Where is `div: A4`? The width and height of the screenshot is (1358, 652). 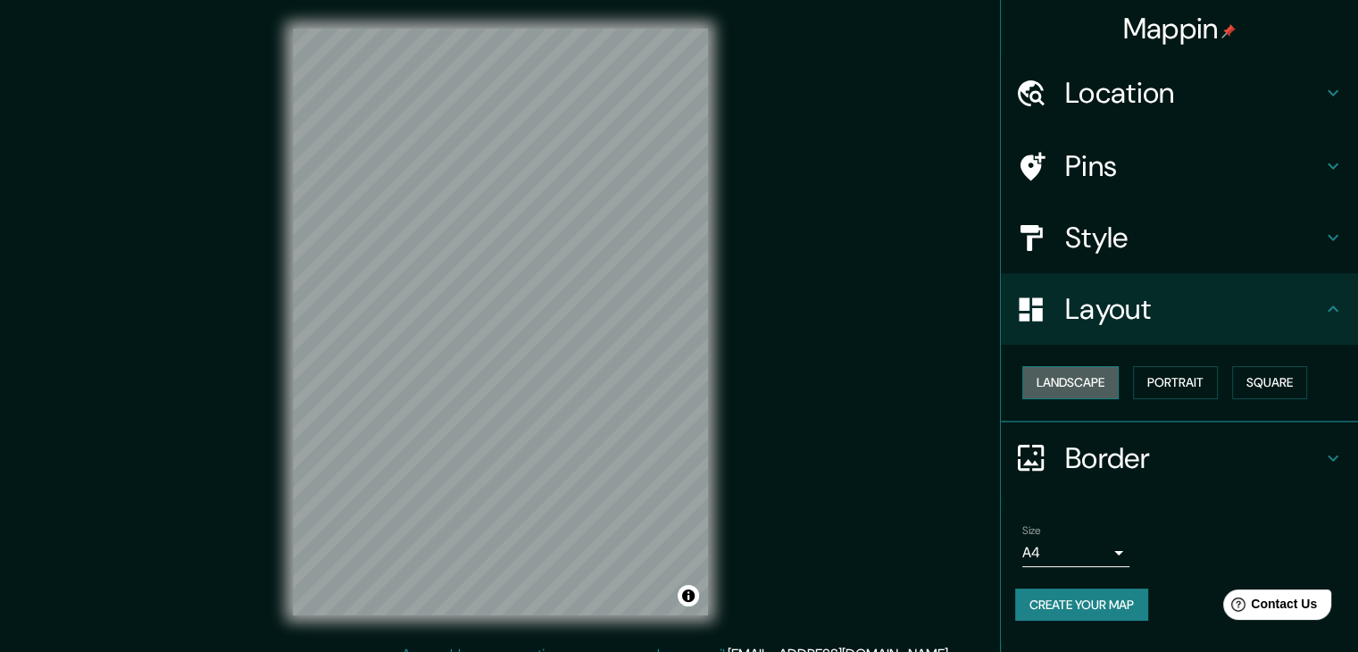
div: A4 is located at coordinates (1075, 552).